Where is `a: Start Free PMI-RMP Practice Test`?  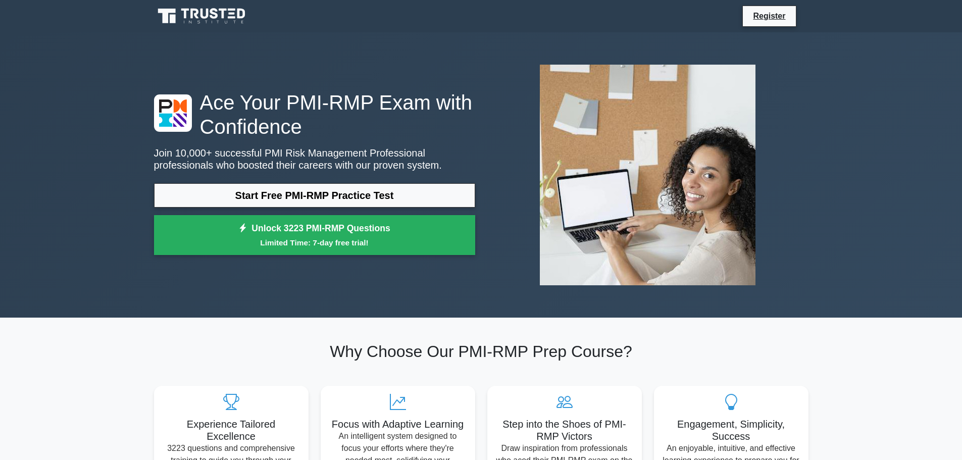 a: Start Free PMI-RMP Practice Test is located at coordinates (314, 195).